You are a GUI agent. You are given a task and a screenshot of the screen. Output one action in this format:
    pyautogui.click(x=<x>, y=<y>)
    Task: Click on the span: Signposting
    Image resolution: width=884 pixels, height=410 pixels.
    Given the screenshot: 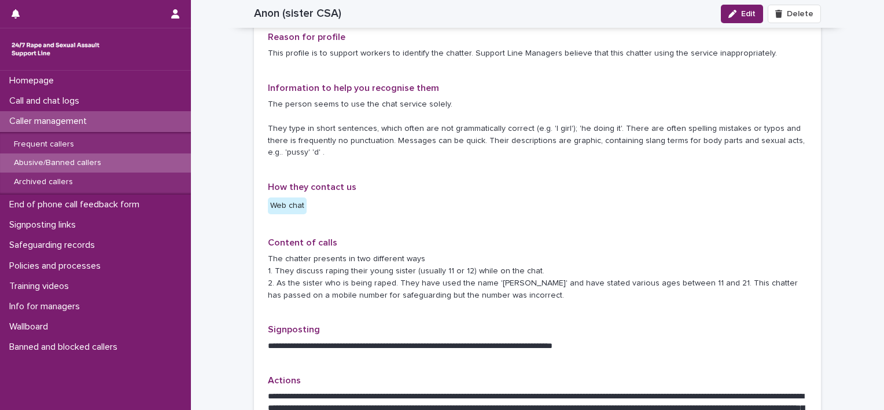 What is the action you would take?
    pyautogui.click(x=294, y=329)
    